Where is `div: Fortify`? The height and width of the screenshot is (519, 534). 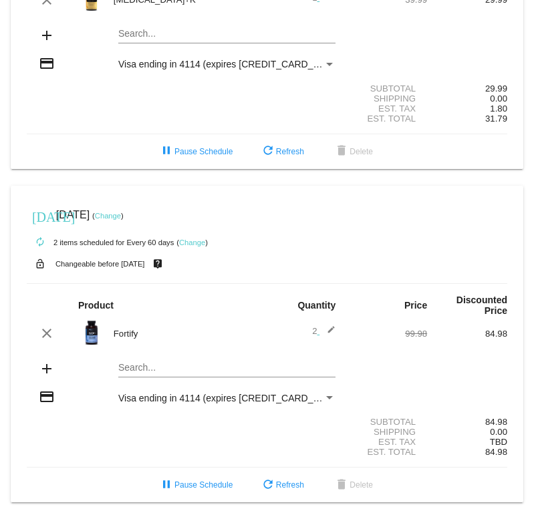
div: Fortify is located at coordinates (187, 333).